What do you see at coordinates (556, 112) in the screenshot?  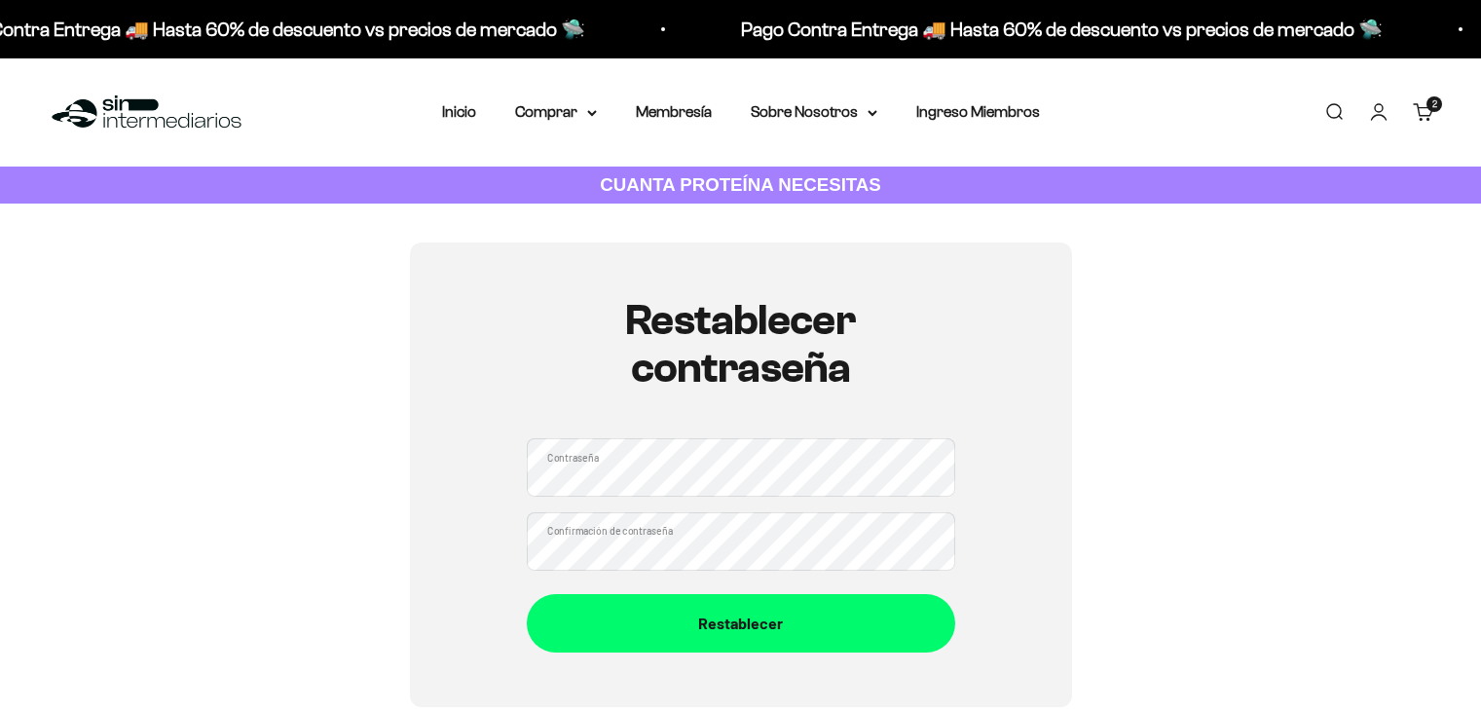 I see `summary: Comprar` at bounding box center [556, 112].